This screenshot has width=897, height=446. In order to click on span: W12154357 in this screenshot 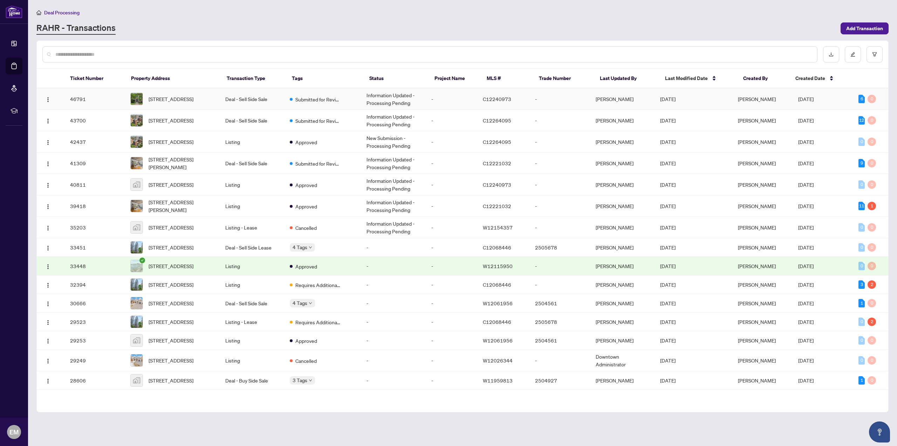, I will do `click(498, 227)`.